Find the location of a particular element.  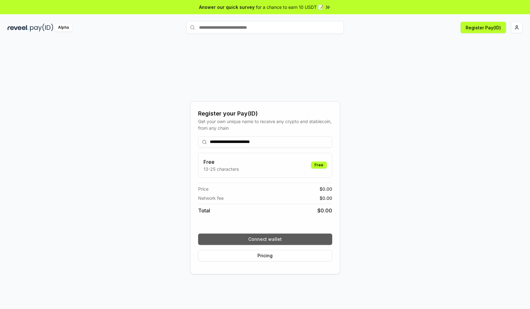

div: Register your Pay(ID) is located at coordinates (265, 114).